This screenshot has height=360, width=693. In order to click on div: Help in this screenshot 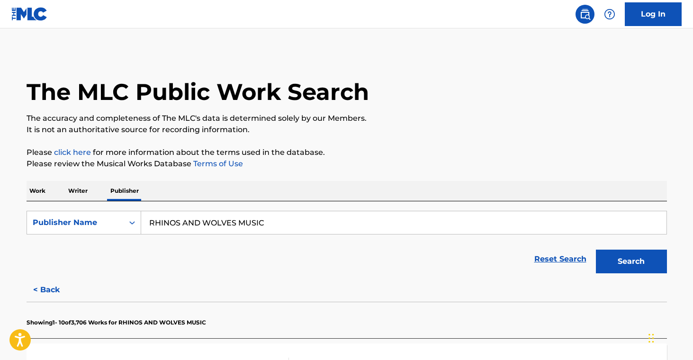, I will do `click(609, 14)`.